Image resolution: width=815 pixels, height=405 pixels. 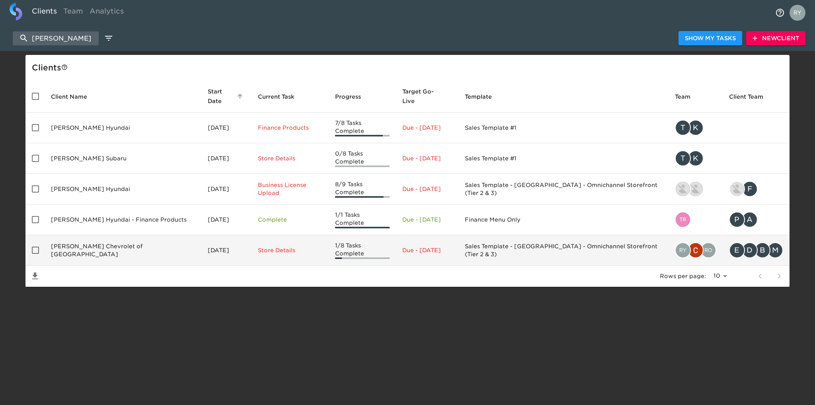 I want to click on td: 0/8 Tasks Complete, so click(x=362, y=158).